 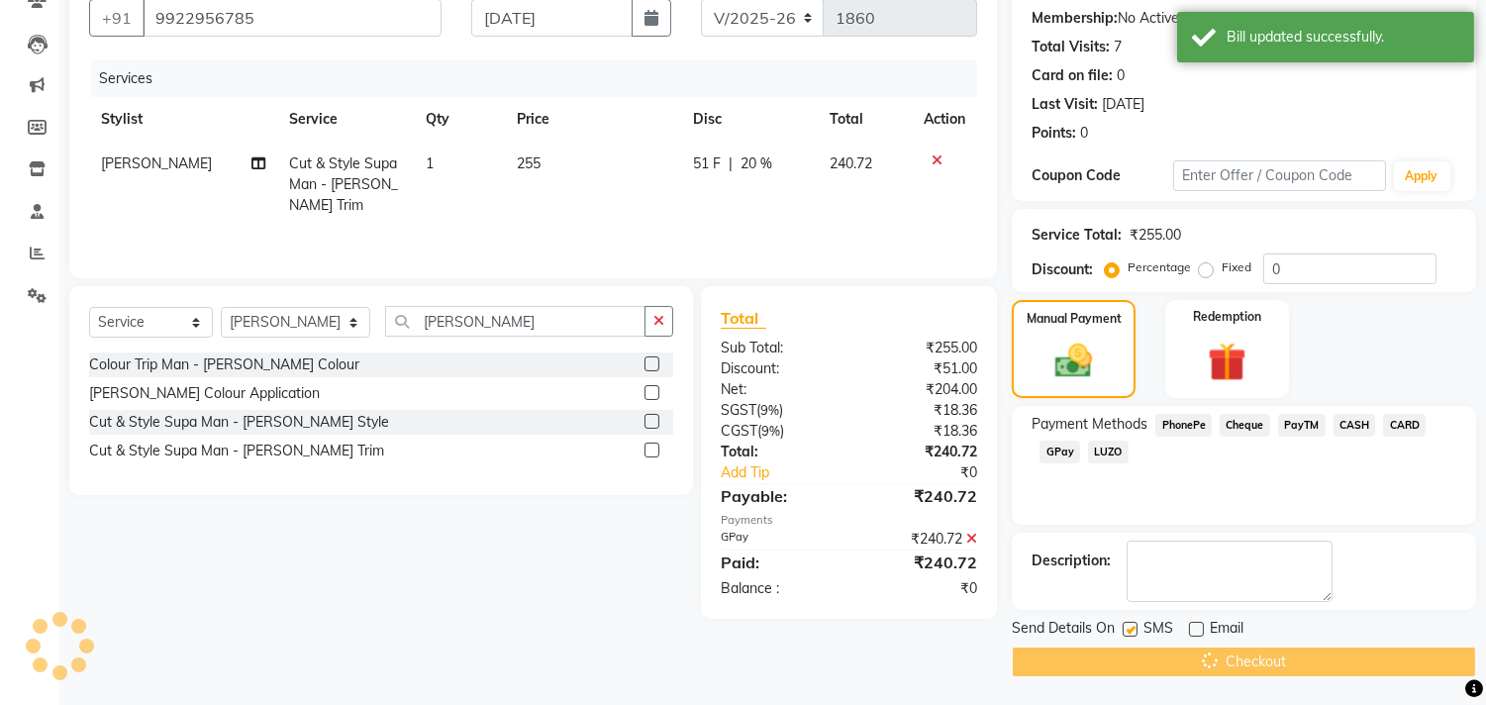 I want to click on div: Balance :, so click(x=777, y=588).